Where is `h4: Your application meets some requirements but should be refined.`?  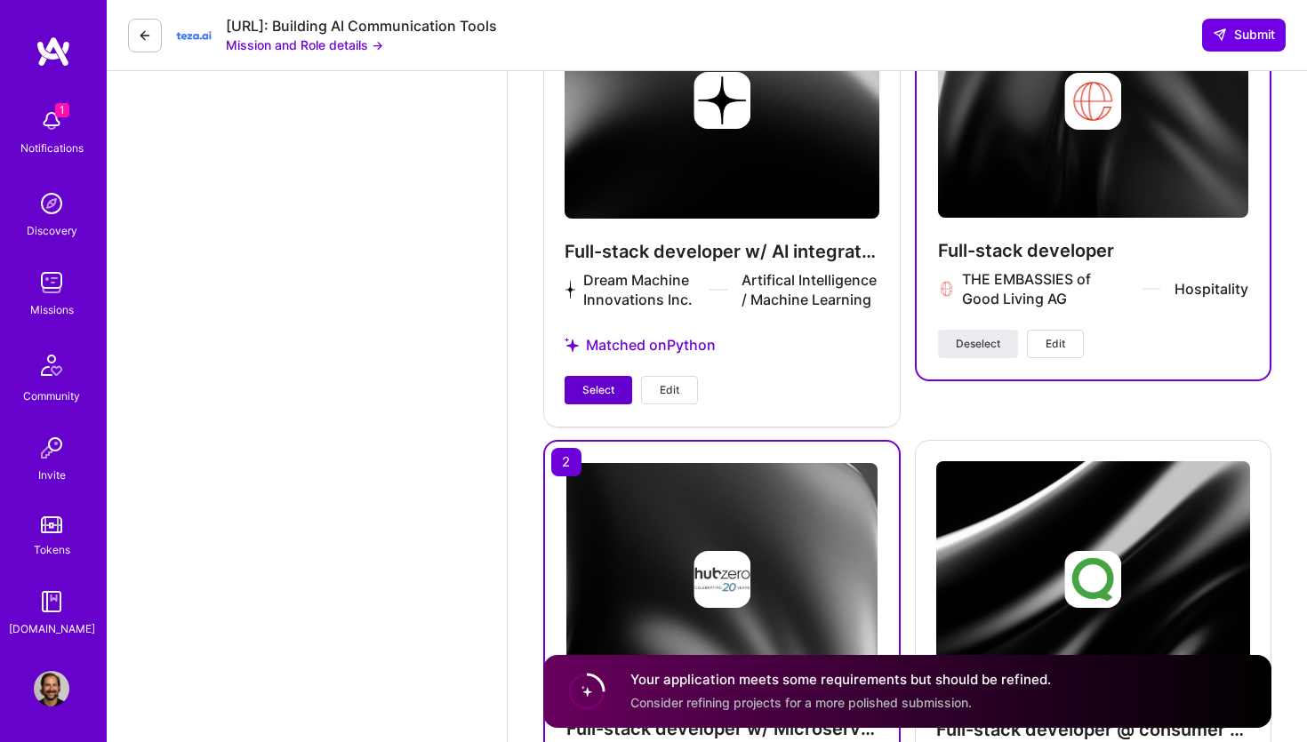
h4: Your application meets some requirements but should be refined. is located at coordinates (840, 680).